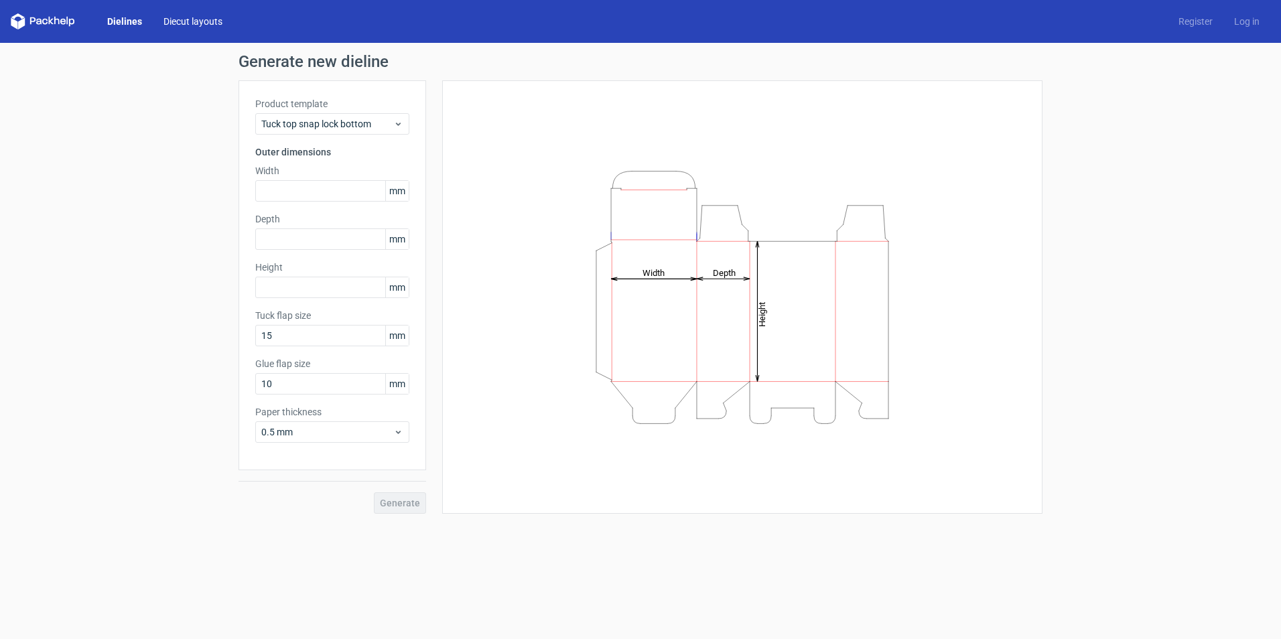 The height and width of the screenshot is (639, 1281). Describe the element at coordinates (332, 104) in the screenshot. I see `label: Product template` at that location.